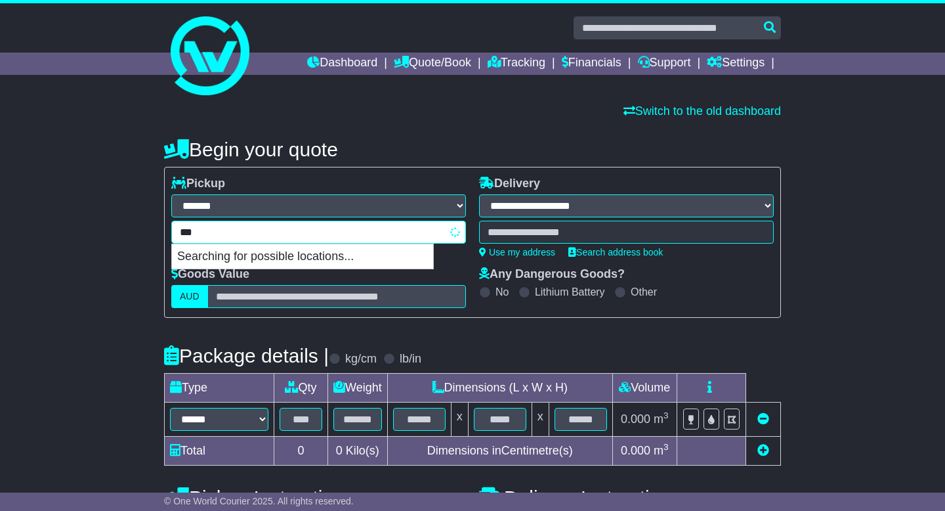 The width and height of the screenshot is (945, 511). I want to click on td: 0, so click(301, 451).